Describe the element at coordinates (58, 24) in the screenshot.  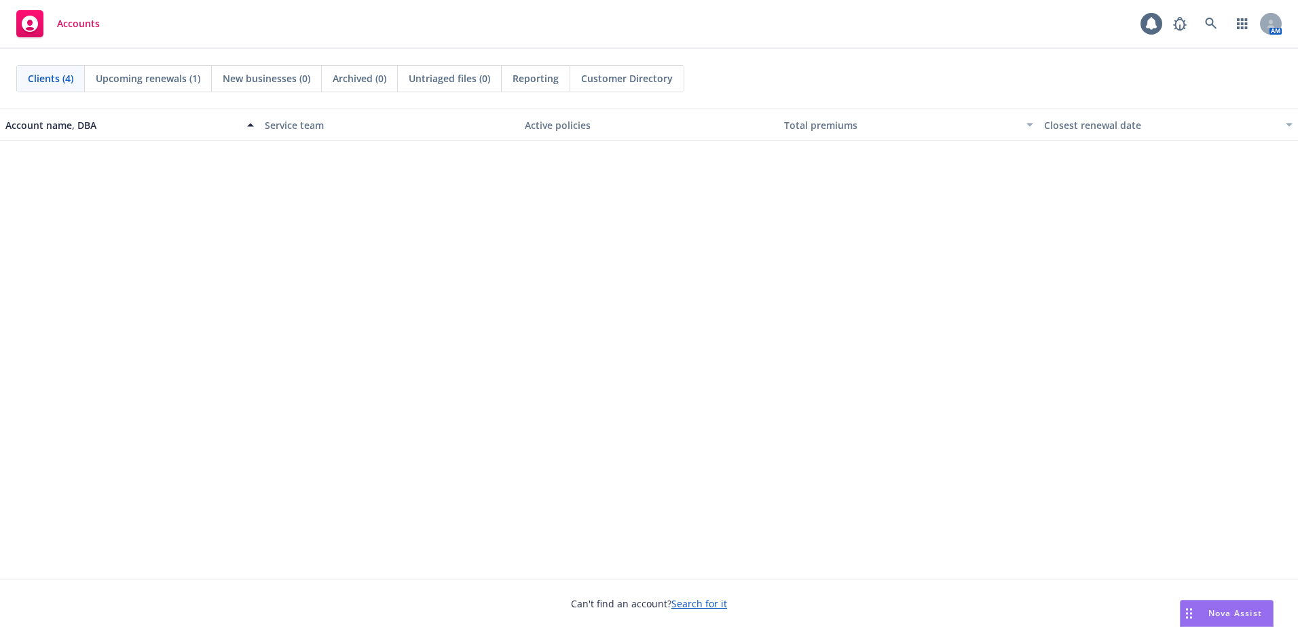
I see `a: Accounts` at that location.